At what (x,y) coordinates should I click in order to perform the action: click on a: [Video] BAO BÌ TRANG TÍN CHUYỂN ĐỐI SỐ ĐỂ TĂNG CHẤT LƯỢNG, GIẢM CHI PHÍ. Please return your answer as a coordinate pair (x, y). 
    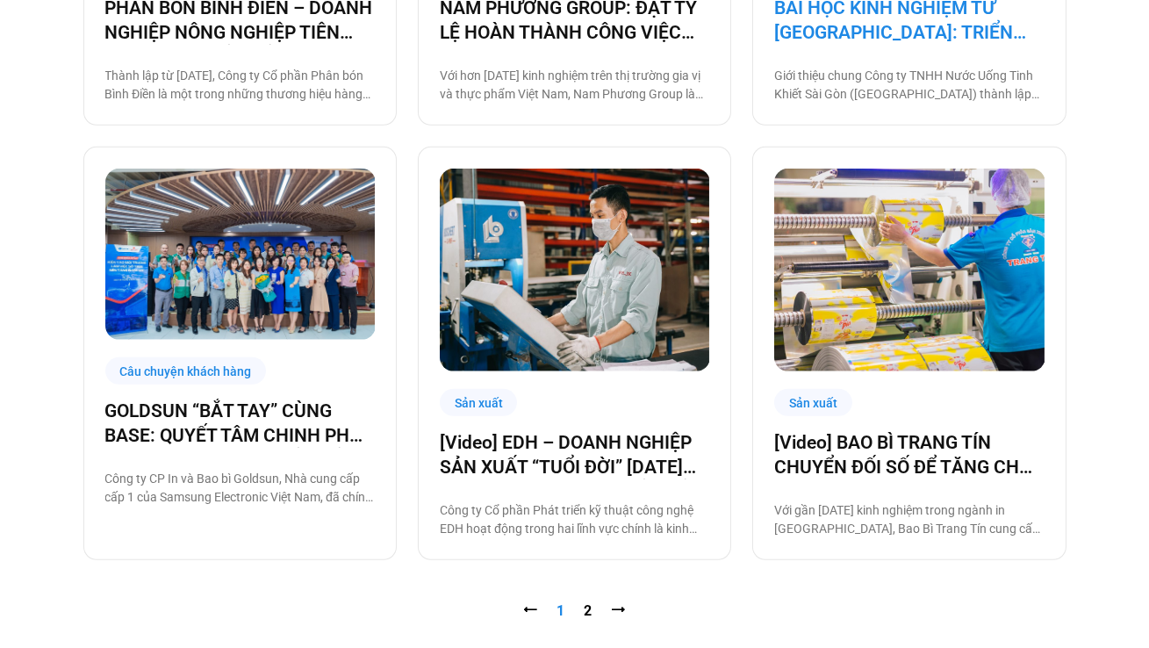
    Looking at the image, I should click on (909, 455).